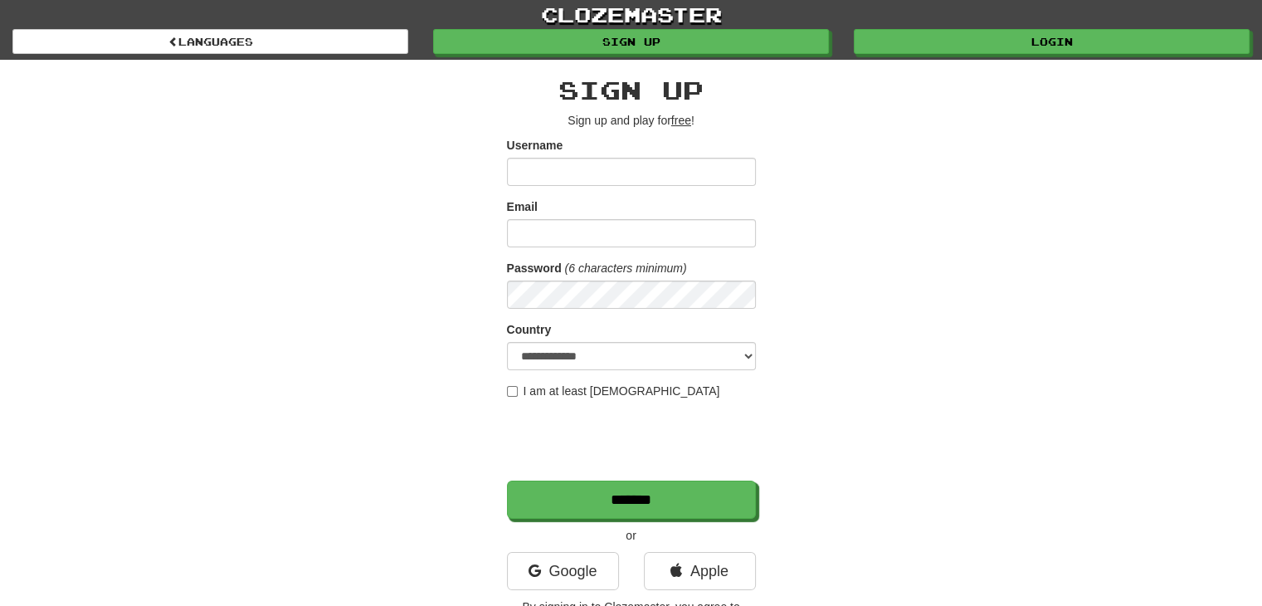 The height and width of the screenshot is (606, 1262). What do you see at coordinates (700, 571) in the screenshot?
I see `a: Apple` at bounding box center [700, 571].